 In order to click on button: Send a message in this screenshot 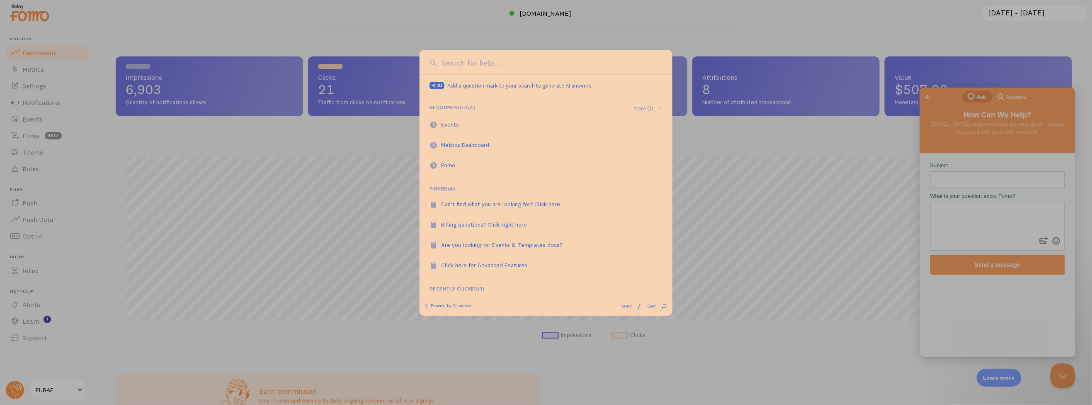, I will do `click(78, 177)`.